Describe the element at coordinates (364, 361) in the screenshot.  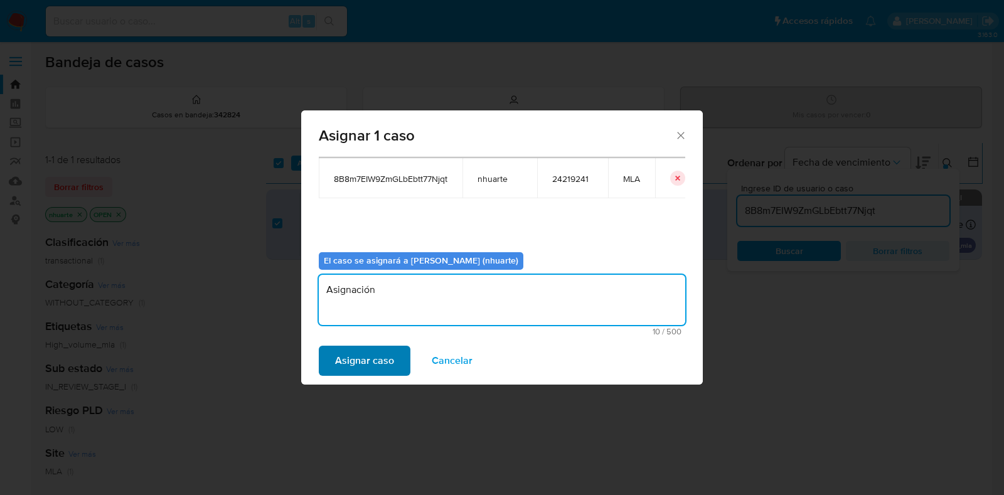
I see `span: Asignar caso` at that location.